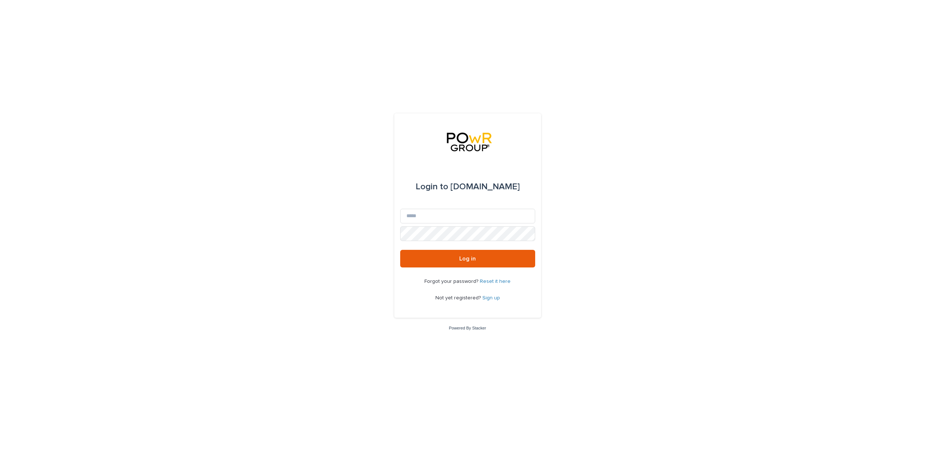  I want to click on a: Sign up, so click(491, 298).